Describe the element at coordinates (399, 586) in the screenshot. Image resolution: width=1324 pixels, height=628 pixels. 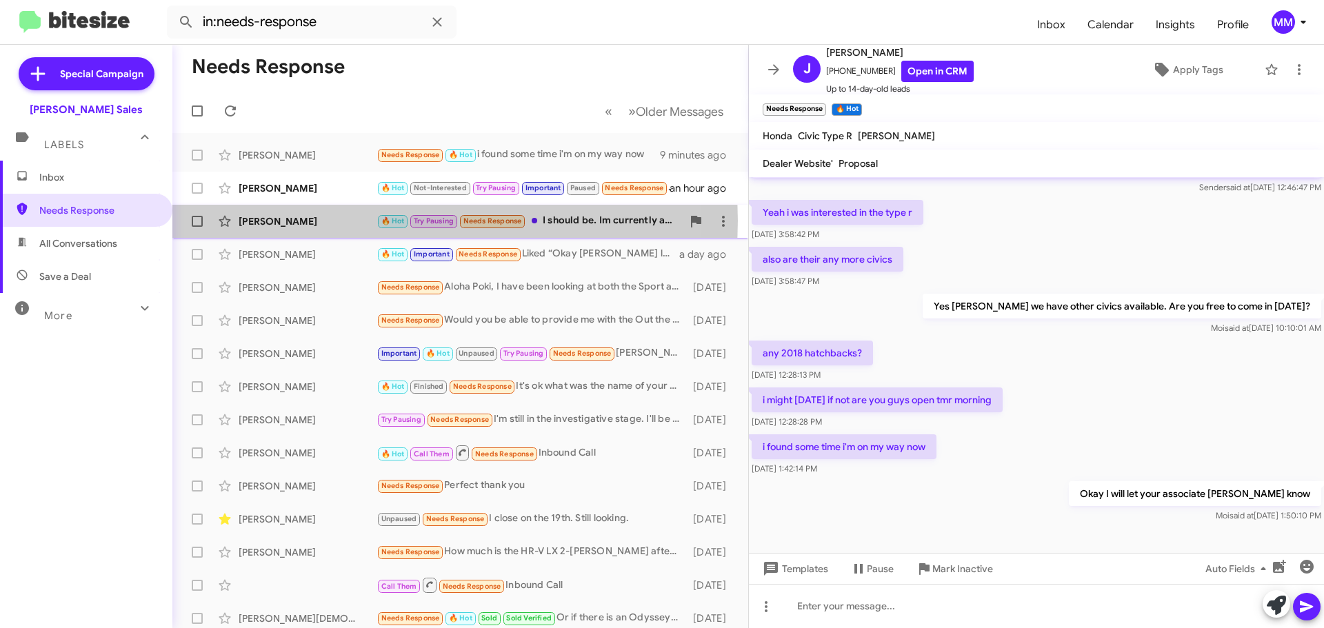
I see `span: Call Them` at that location.